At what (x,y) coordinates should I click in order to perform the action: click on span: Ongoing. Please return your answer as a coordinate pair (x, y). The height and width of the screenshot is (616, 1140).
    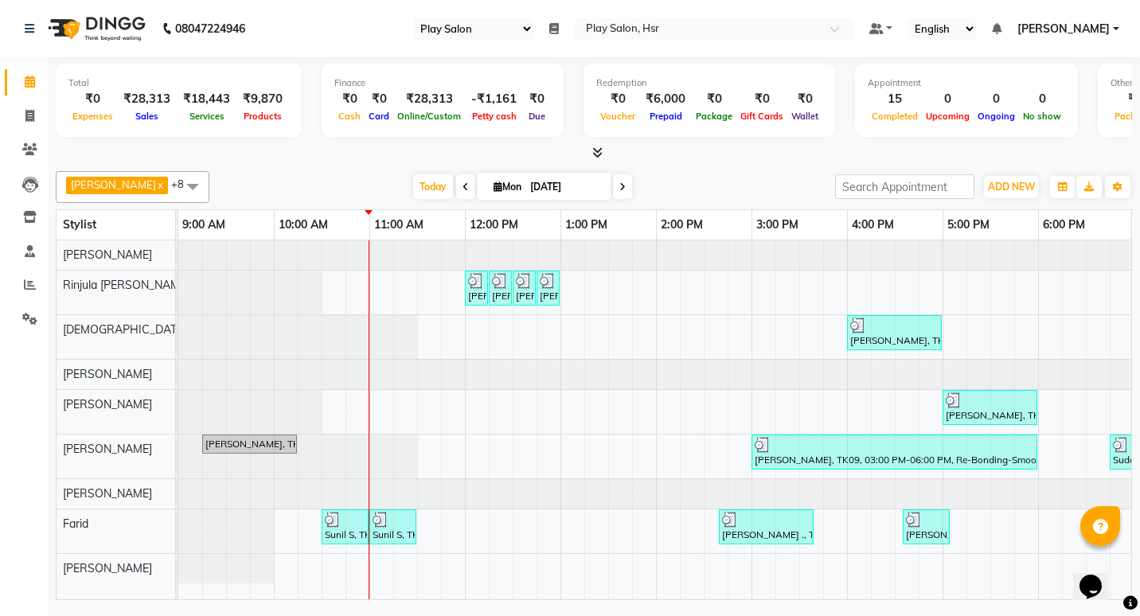
    Looking at the image, I should click on (996, 116).